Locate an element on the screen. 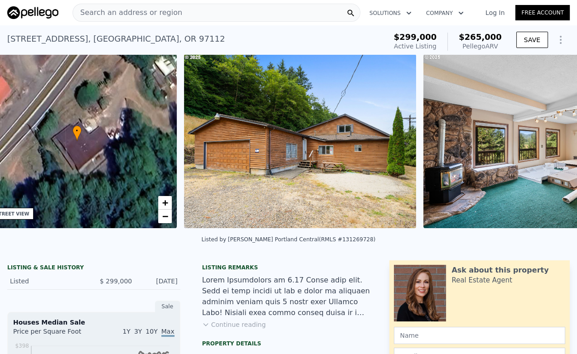 Image resolution: width=577 pixels, height=354 pixels. div: Lorem Ipsumdolors am 6.17 Conse adip elit. Sedd ei temp incidi ut lab e dolor ma aliquaen adminim... is located at coordinates (289, 297).